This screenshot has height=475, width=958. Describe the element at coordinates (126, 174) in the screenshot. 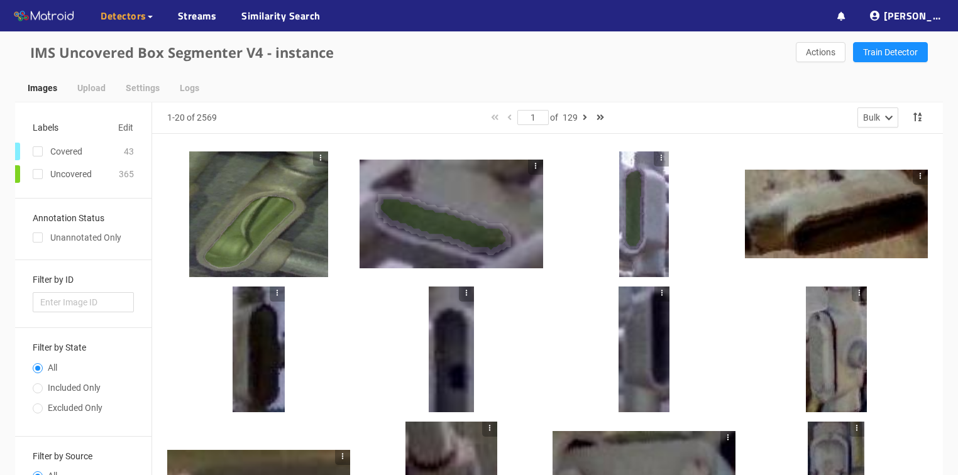

I see `div: 365` at that location.